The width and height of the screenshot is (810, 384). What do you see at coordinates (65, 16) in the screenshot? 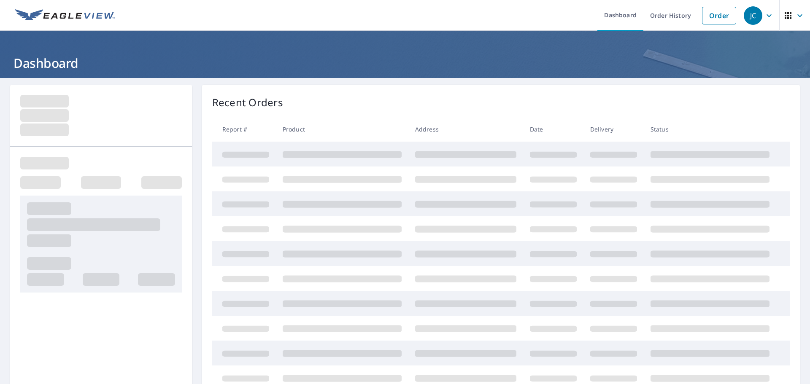
I see `img: EV Logo` at bounding box center [65, 16].